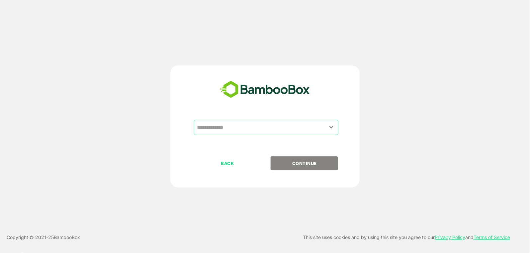 The width and height of the screenshot is (530, 253). Describe the element at coordinates (407, 238) in the screenshot. I see `p: This site uses cookies and by using this site you agree to our and` at that location.